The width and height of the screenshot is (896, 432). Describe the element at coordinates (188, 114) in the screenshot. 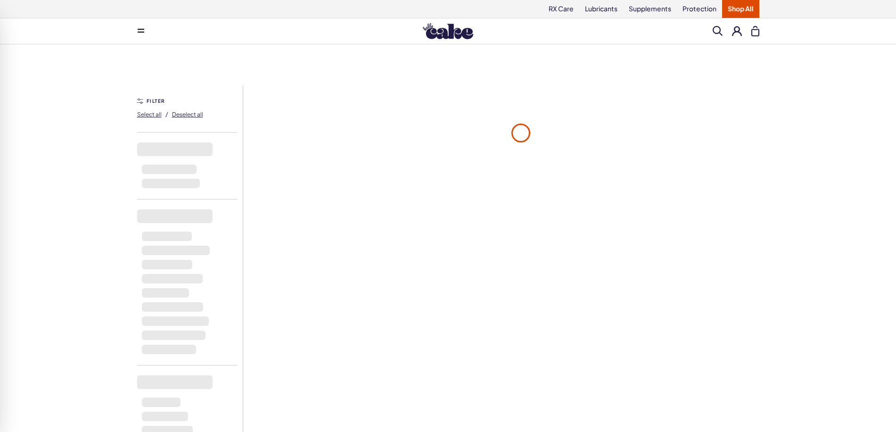

I see `span: Deselect all` at that location.